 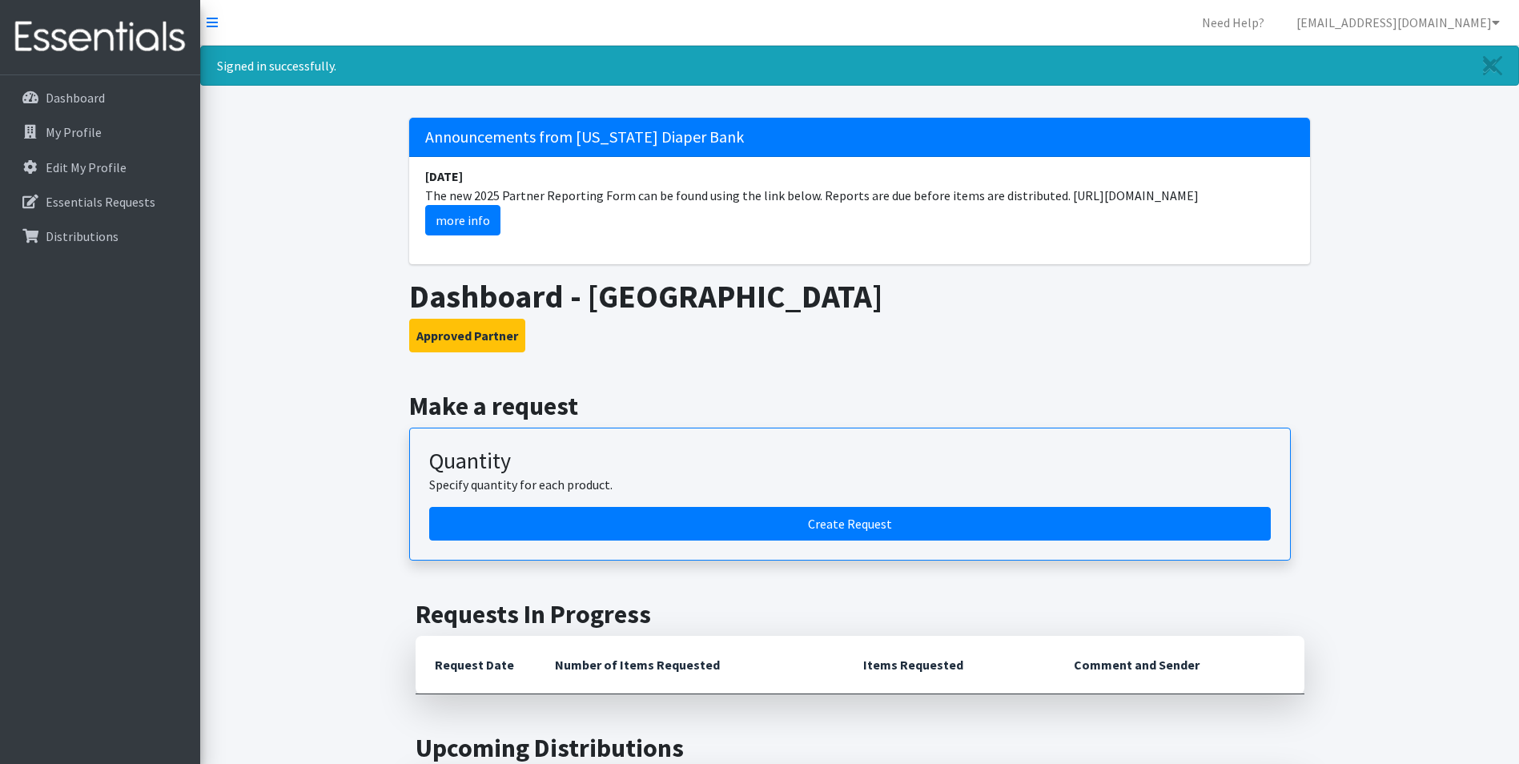 What do you see at coordinates (100, 202) in the screenshot?
I see `a: Essentials Requests` at bounding box center [100, 202].